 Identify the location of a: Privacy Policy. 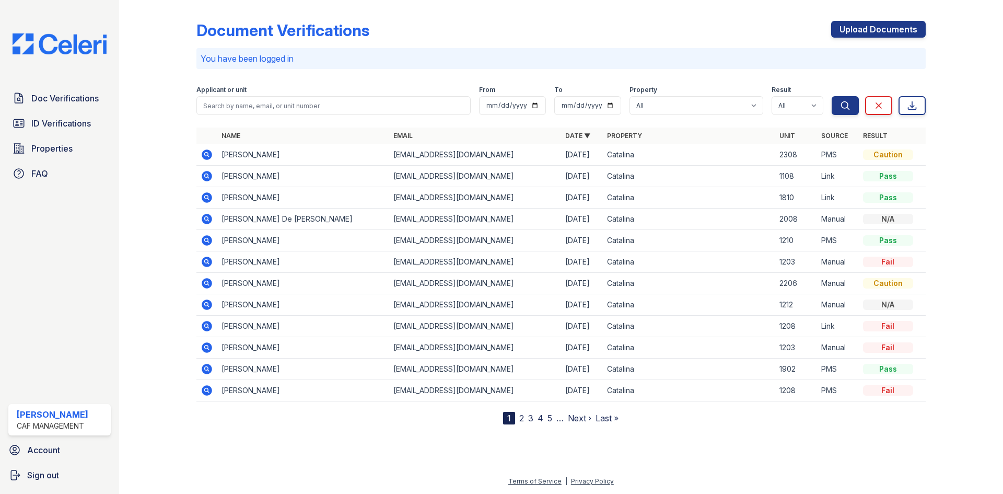
(592, 481).